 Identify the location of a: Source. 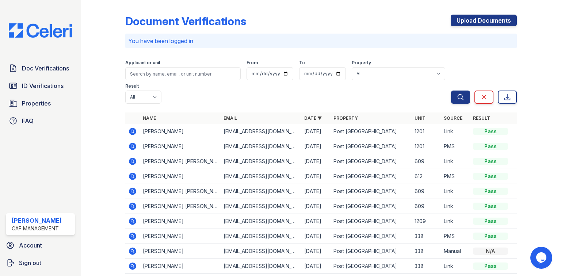
(453, 118).